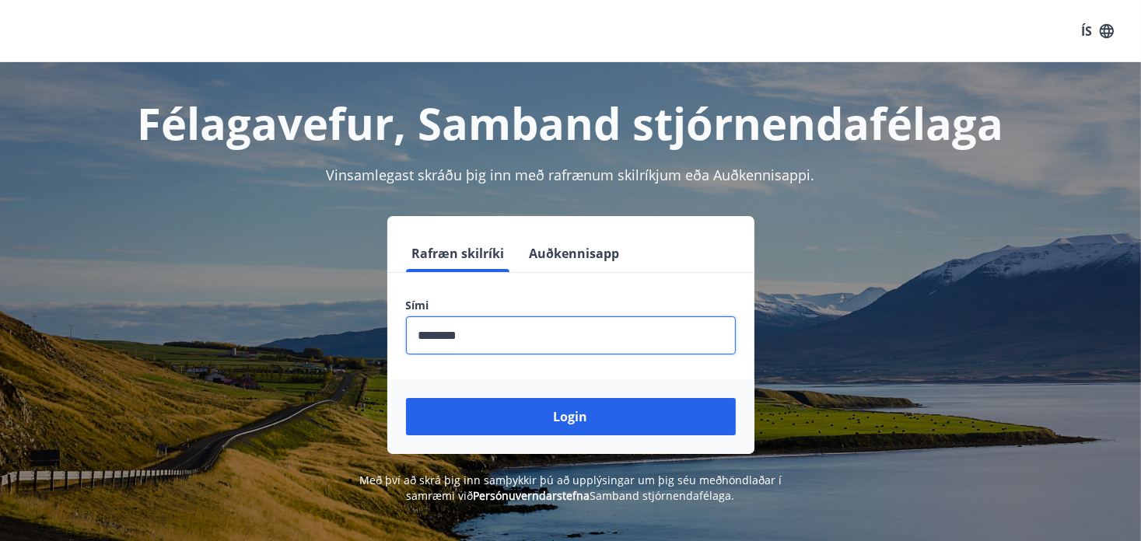 Image resolution: width=1141 pixels, height=541 pixels. What do you see at coordinates (571, 175) in the screenshot?
I see `span: Vinsamlegast skráðu þig inn með rafrænum skilríkjum eða Auðkennisappi.` at bounding box center [571, 175].